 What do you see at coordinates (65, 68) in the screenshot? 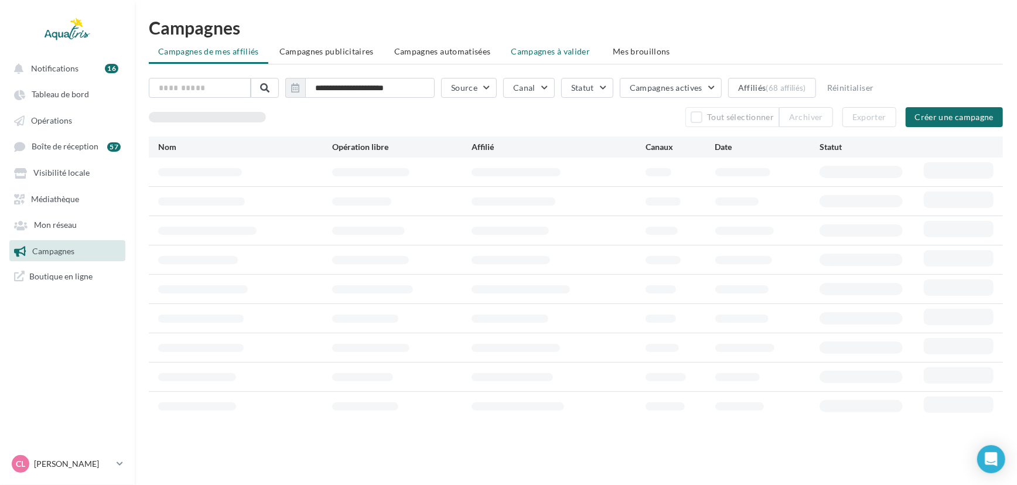
I see `button: Notifications 16` at bounding box center [65, 68].